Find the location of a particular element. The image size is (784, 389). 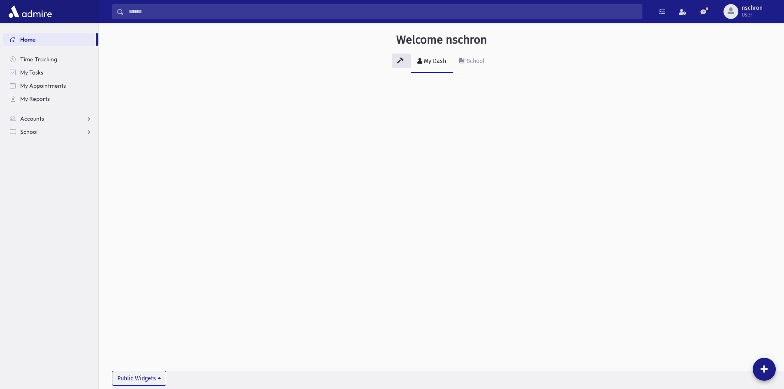

span: User is located at coordinates (752, 15).